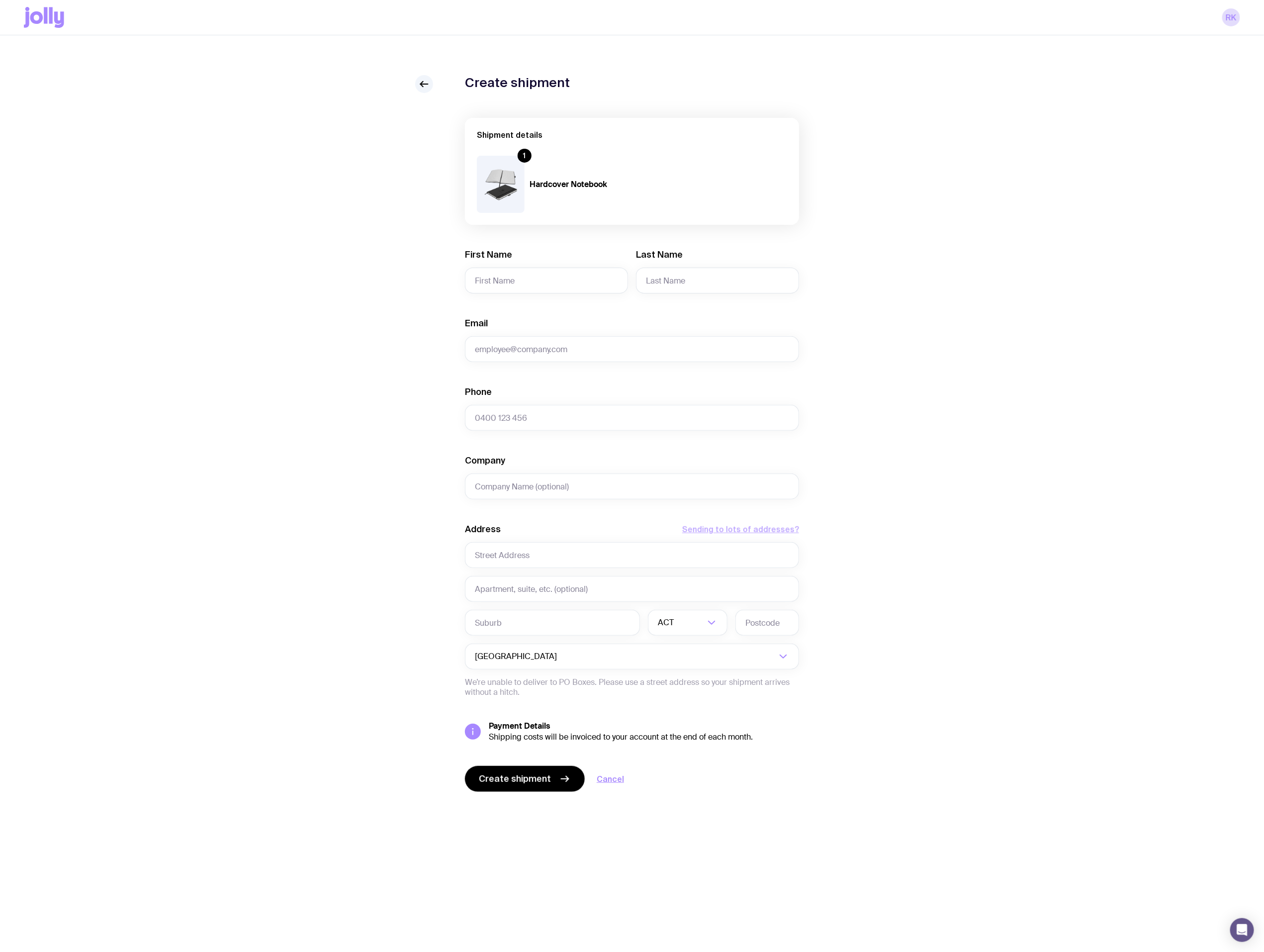 The height and width of the screenshot is (952, 1264). Describe the element at coordinates (667, 623) in the screenshot. I see `span: ACT` at that location.